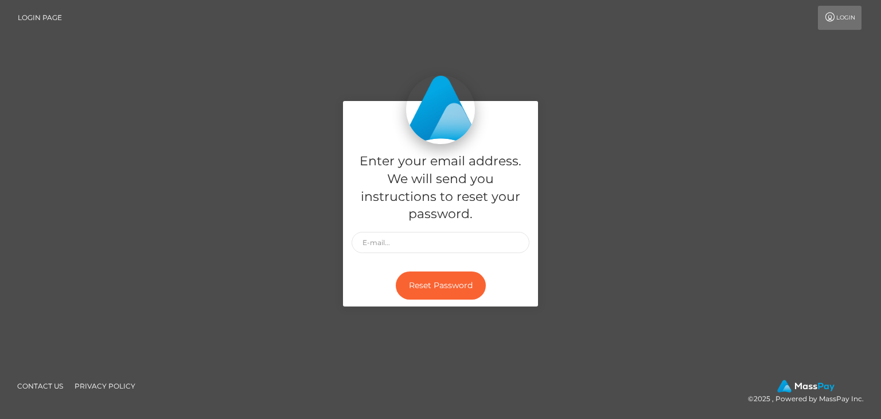 The height and width of the screenshot is (419, 881). Describe the element at coordinates (840, 18) in the screenshot. I see `a: Login` at that location.